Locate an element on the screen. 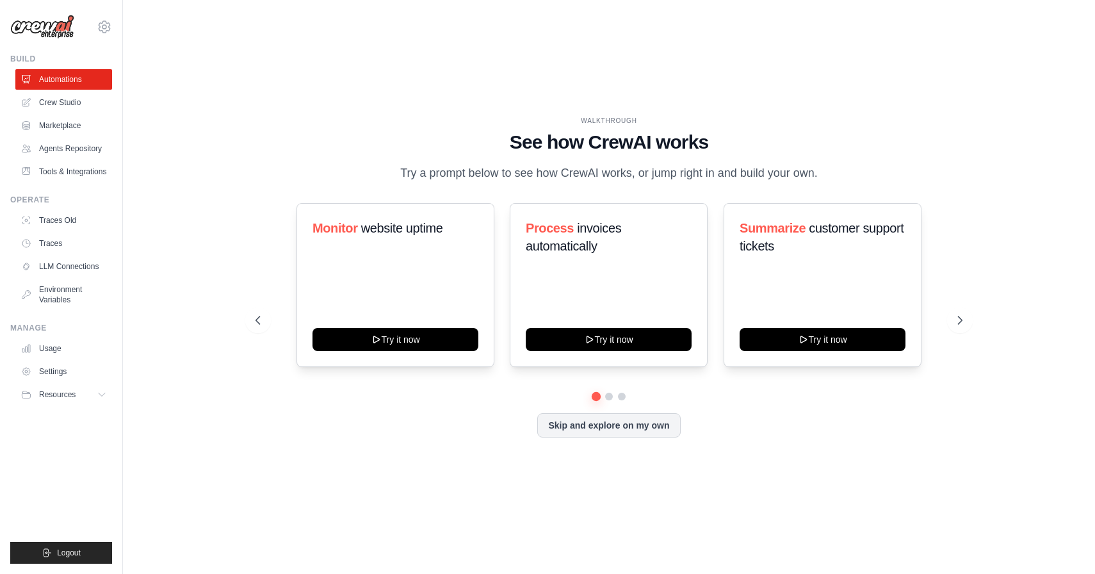 This screenshot has height=574, width=1095. div: Manage is located at coordinates (61, 328).